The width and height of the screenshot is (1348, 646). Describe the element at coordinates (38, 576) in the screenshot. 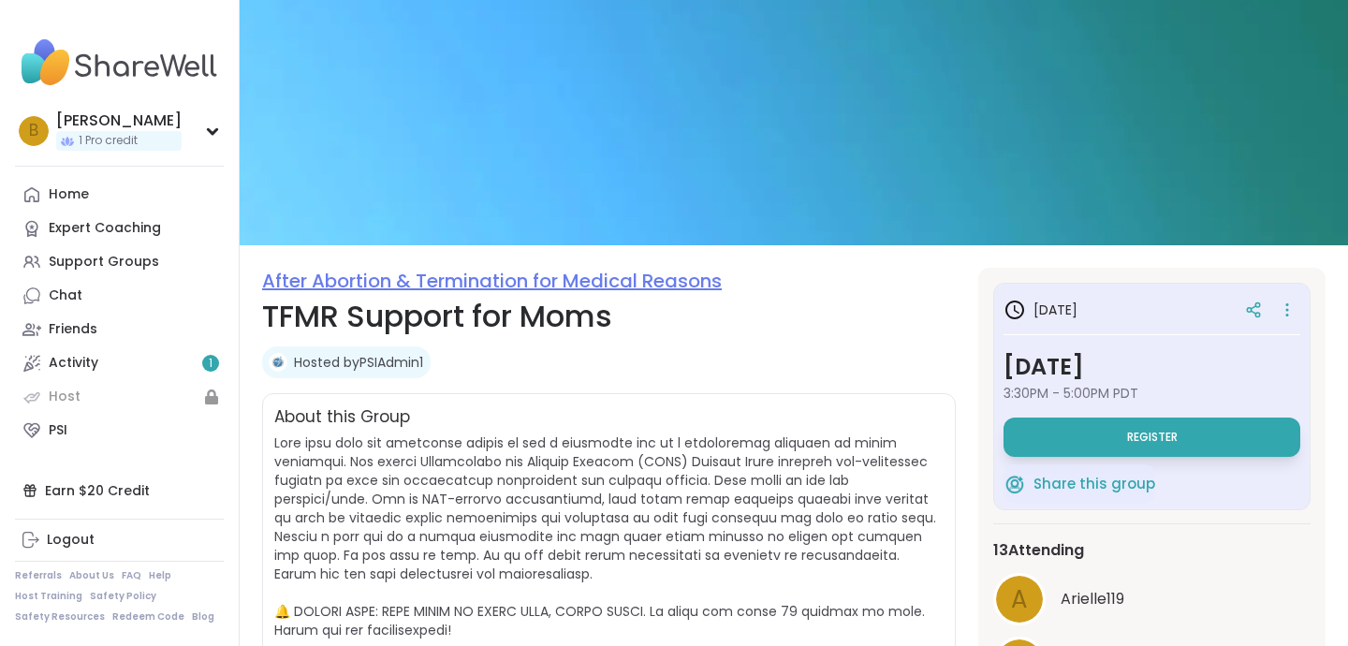

I see `a: Referrals` at that location.